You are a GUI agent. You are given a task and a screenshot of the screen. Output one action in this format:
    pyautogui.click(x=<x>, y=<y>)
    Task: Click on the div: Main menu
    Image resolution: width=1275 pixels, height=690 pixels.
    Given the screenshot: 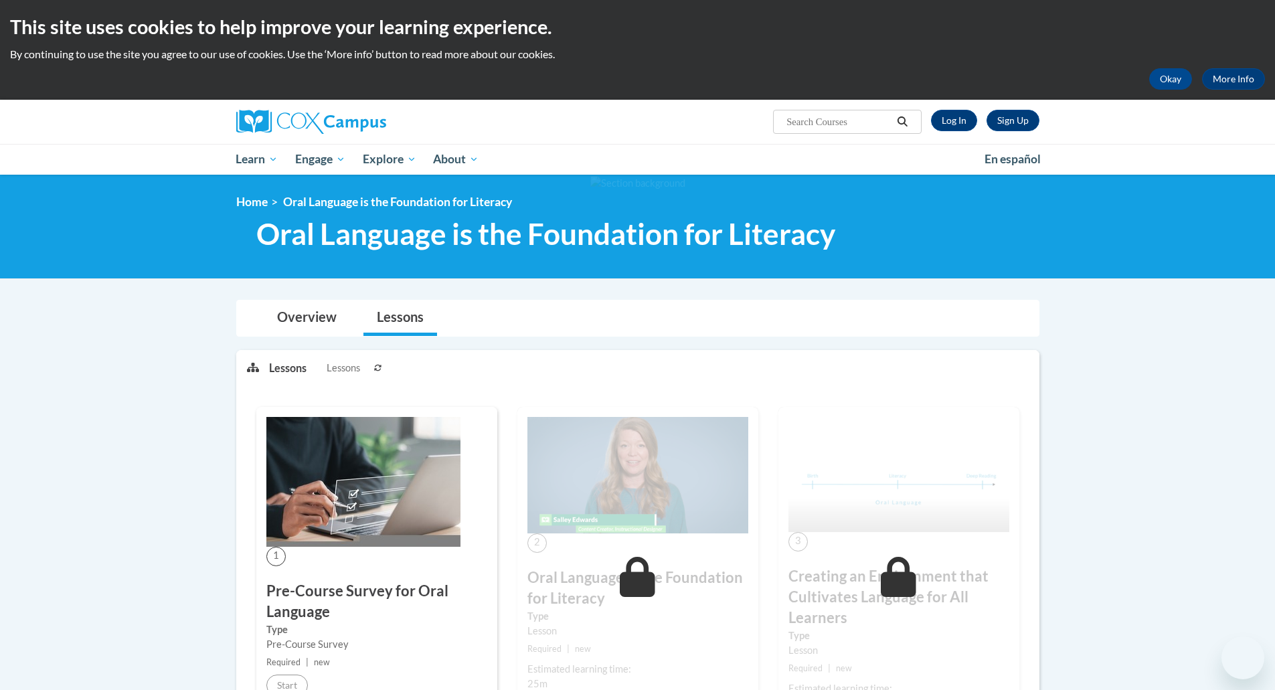 What is the action you would take?
    pyautogui.click(x=638, y=159)
    